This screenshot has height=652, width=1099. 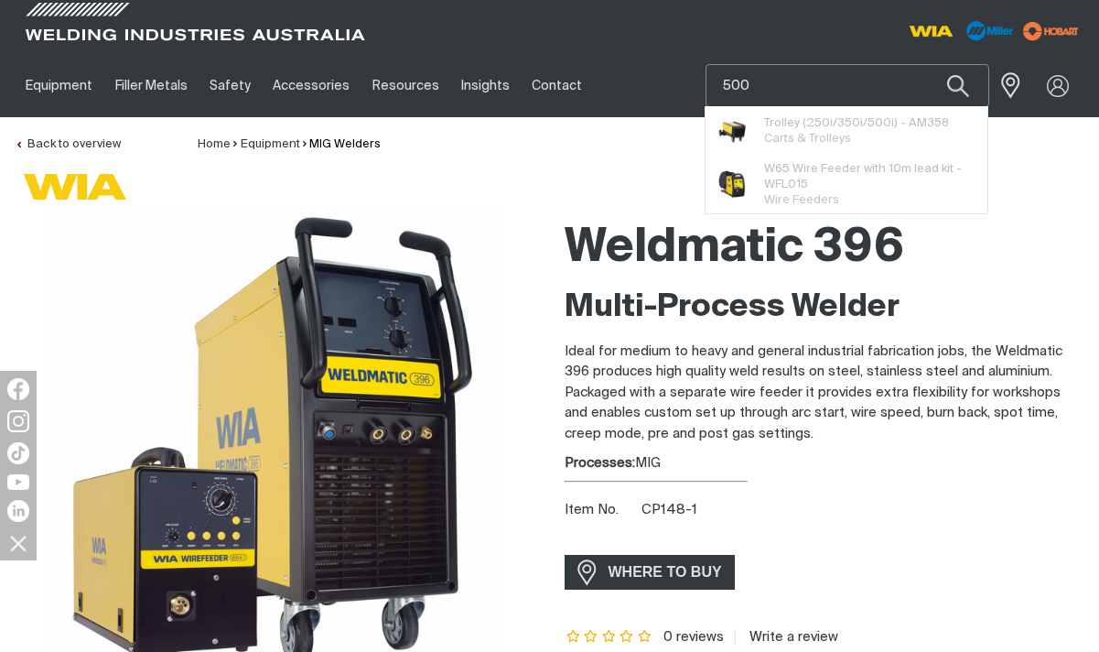 What do you see at coordinates (694, 636) in the screenshot?
I see `span: 0 reviews` at bounding box center [694, 636].